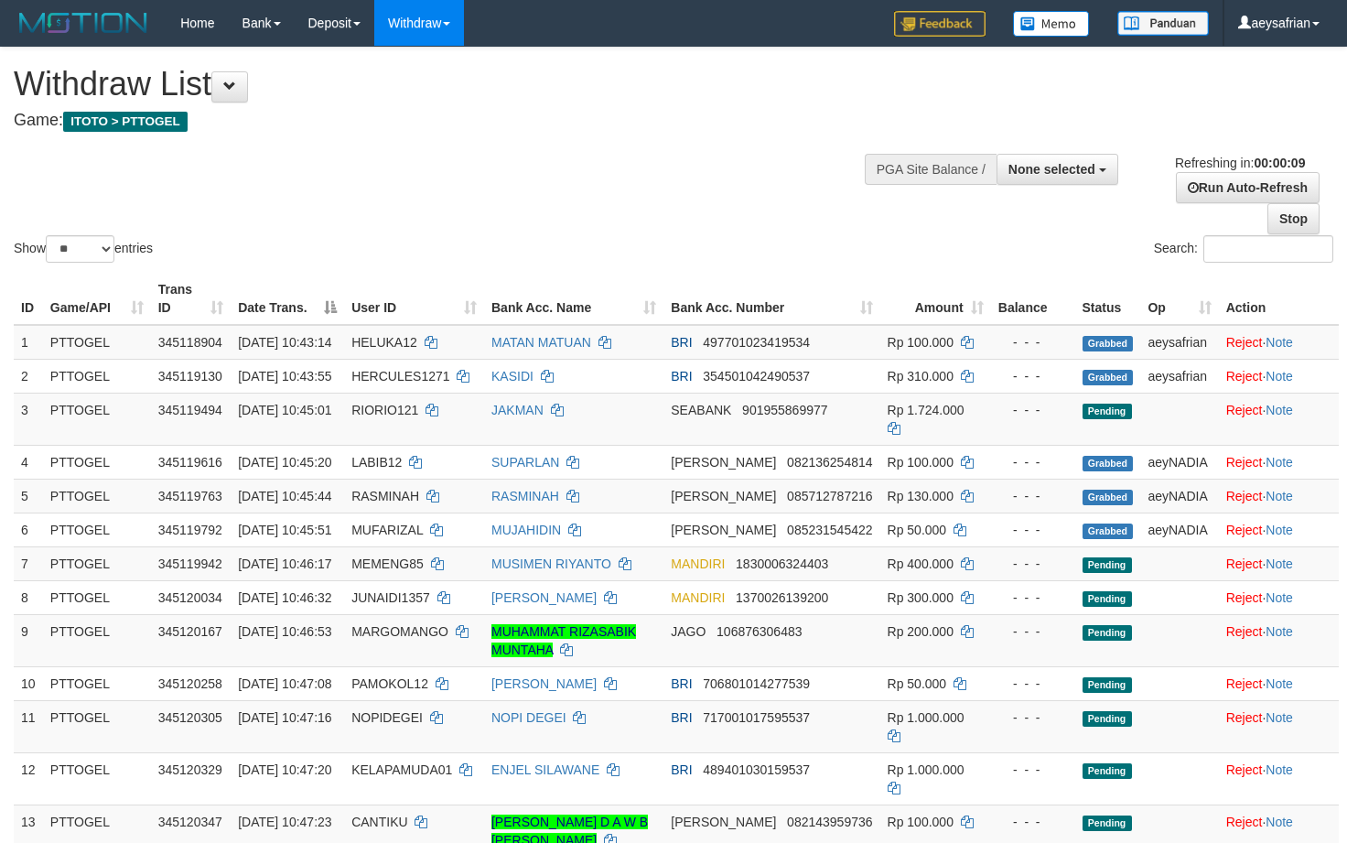  I want to click on a: Stop, so click(1293, 219).